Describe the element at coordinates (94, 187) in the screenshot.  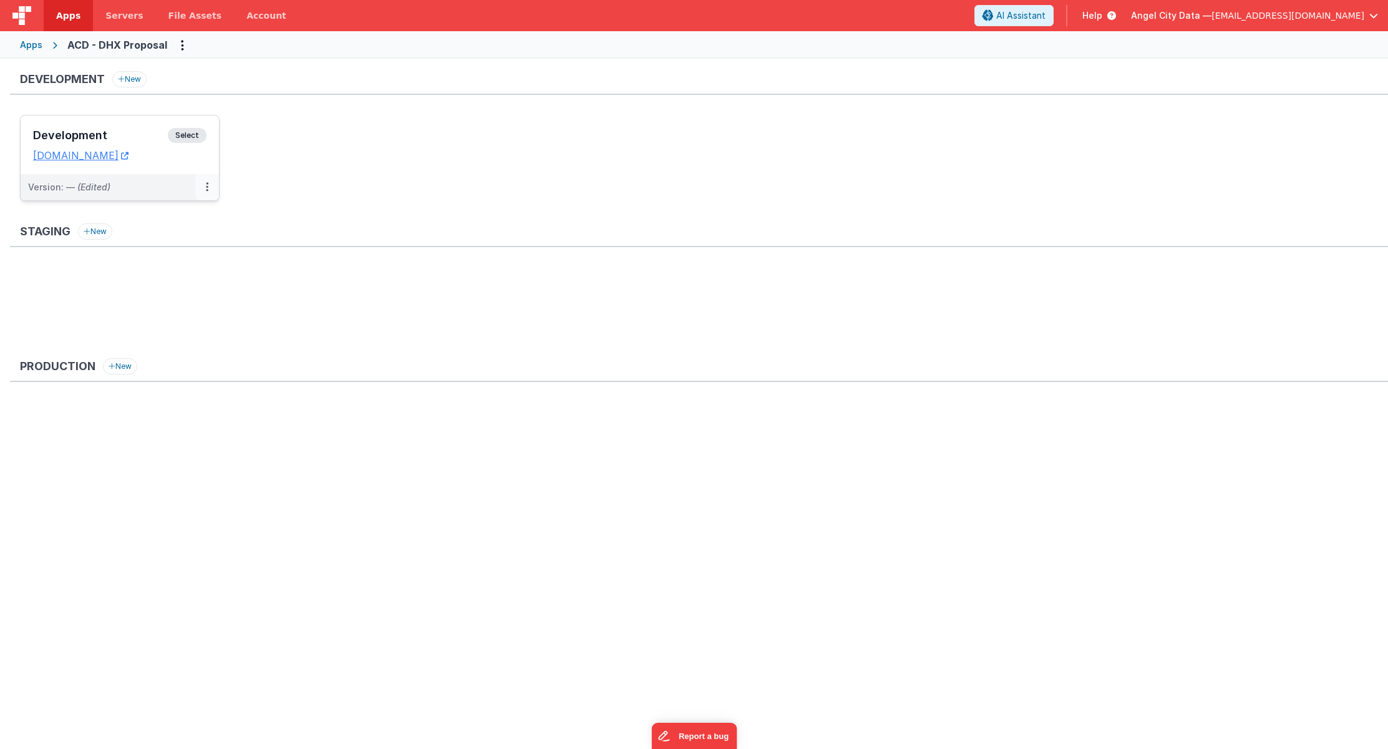
I see `span: (Edited)` at that location.